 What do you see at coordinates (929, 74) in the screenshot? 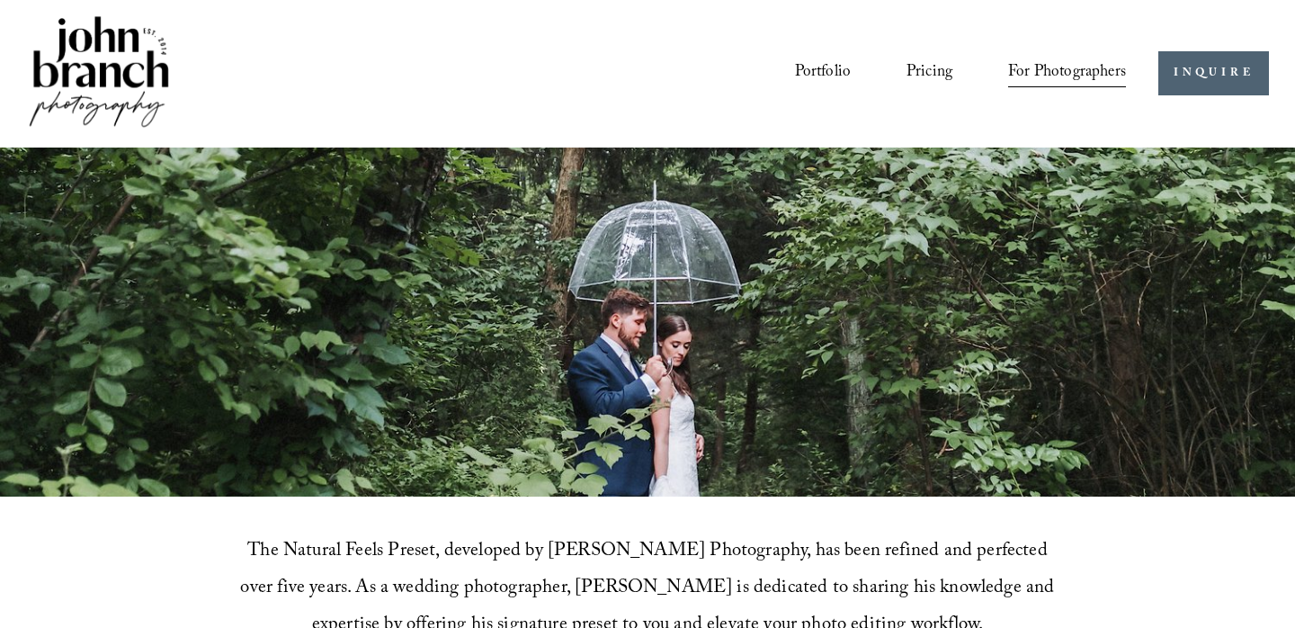
I see `a: Pricing` at bounding box center [929, 74].